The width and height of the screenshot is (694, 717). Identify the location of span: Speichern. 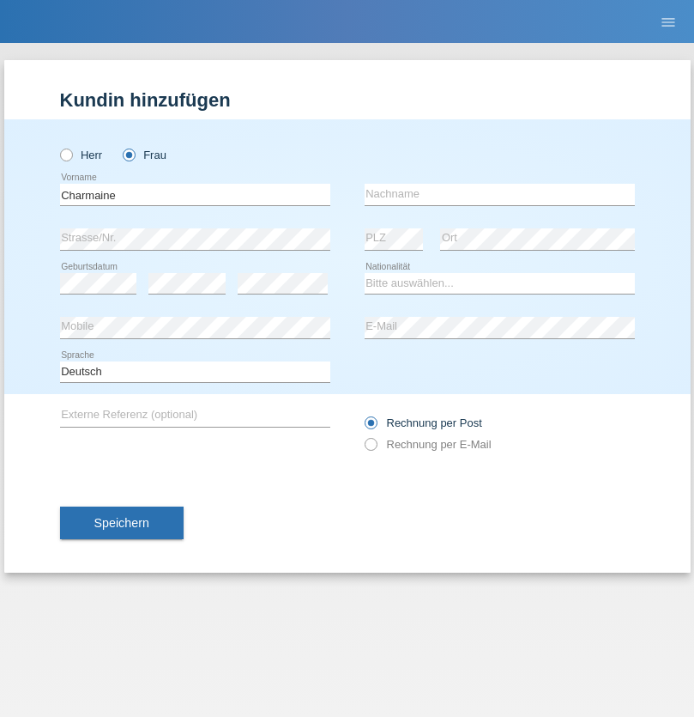
(122, 523).